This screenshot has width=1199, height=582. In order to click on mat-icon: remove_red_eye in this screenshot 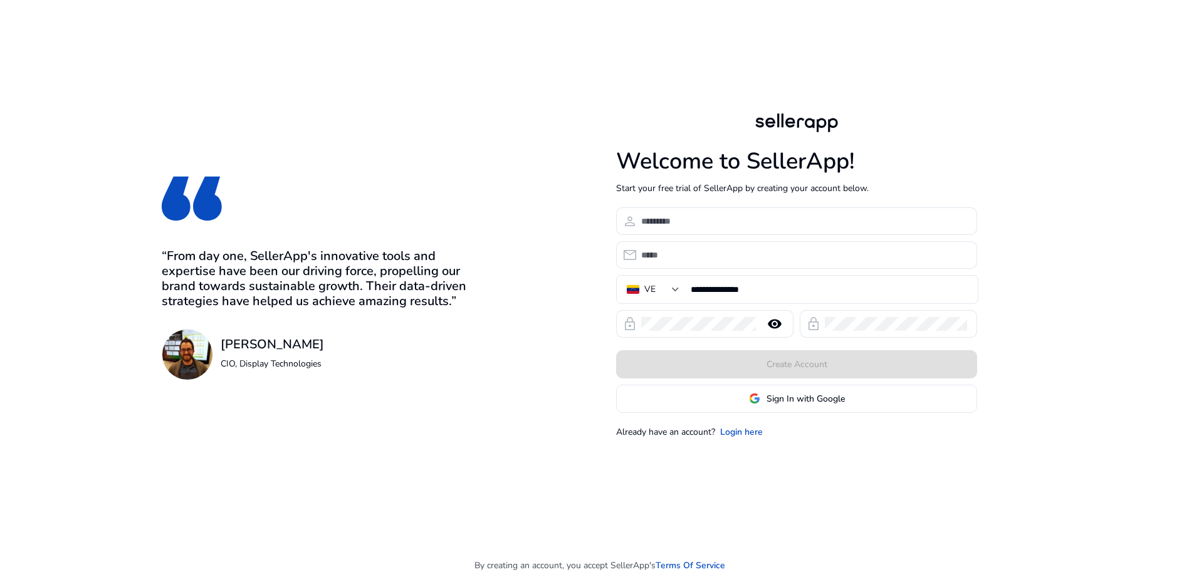, I will do `click(775, 324)`.